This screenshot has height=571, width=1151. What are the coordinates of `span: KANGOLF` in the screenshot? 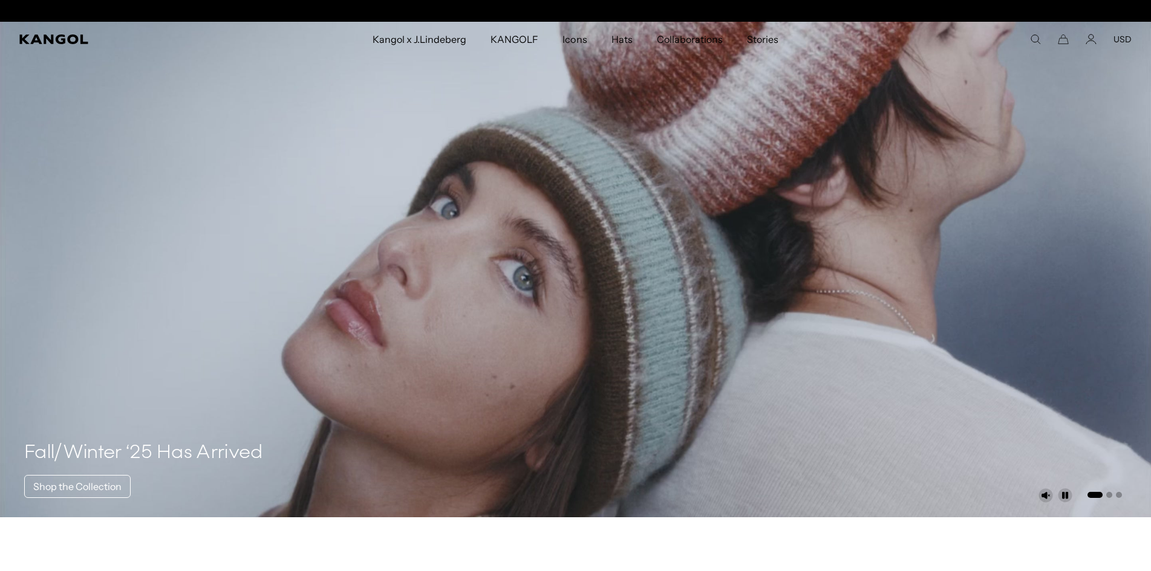 It's located at (514, 39).